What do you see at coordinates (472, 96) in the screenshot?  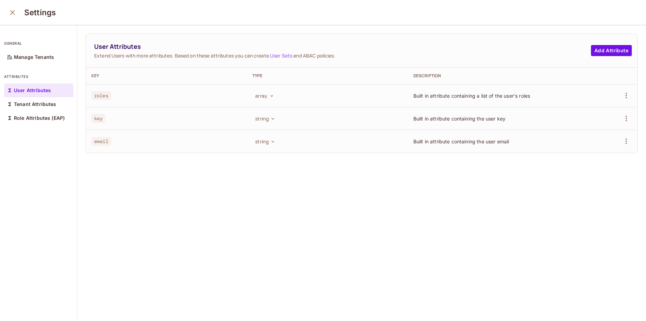 I see `span: Built in attribute containing a list of the user's roles` at bounding box center [472, 96].